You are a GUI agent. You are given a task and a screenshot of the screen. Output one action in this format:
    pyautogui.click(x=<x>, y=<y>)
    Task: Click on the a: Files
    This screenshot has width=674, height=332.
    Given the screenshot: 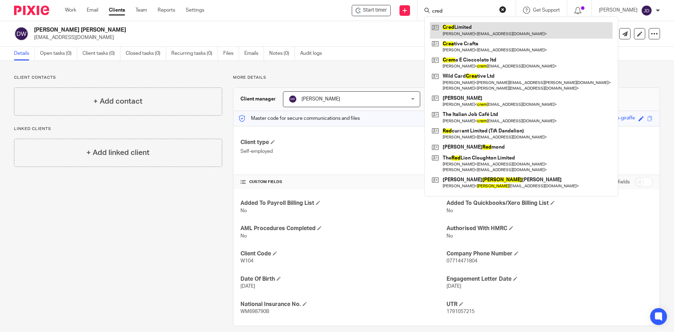 What is the action you would take?
    pyautogui.click(x=231, y=53)
    